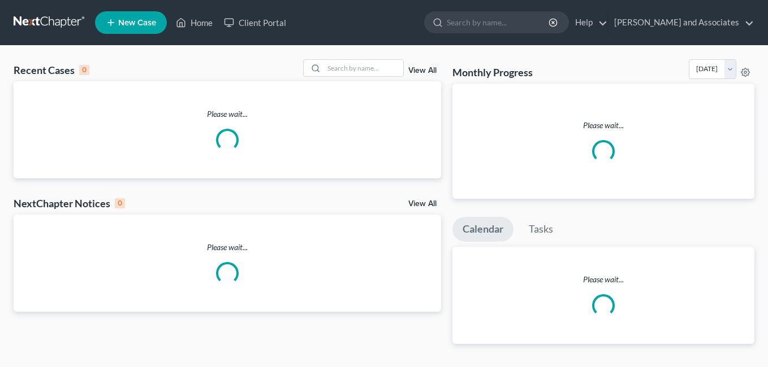  What do you see at coordinates (137, 23) in the screenshot?
I see `span: New Case` at bounding box center [137, 23].